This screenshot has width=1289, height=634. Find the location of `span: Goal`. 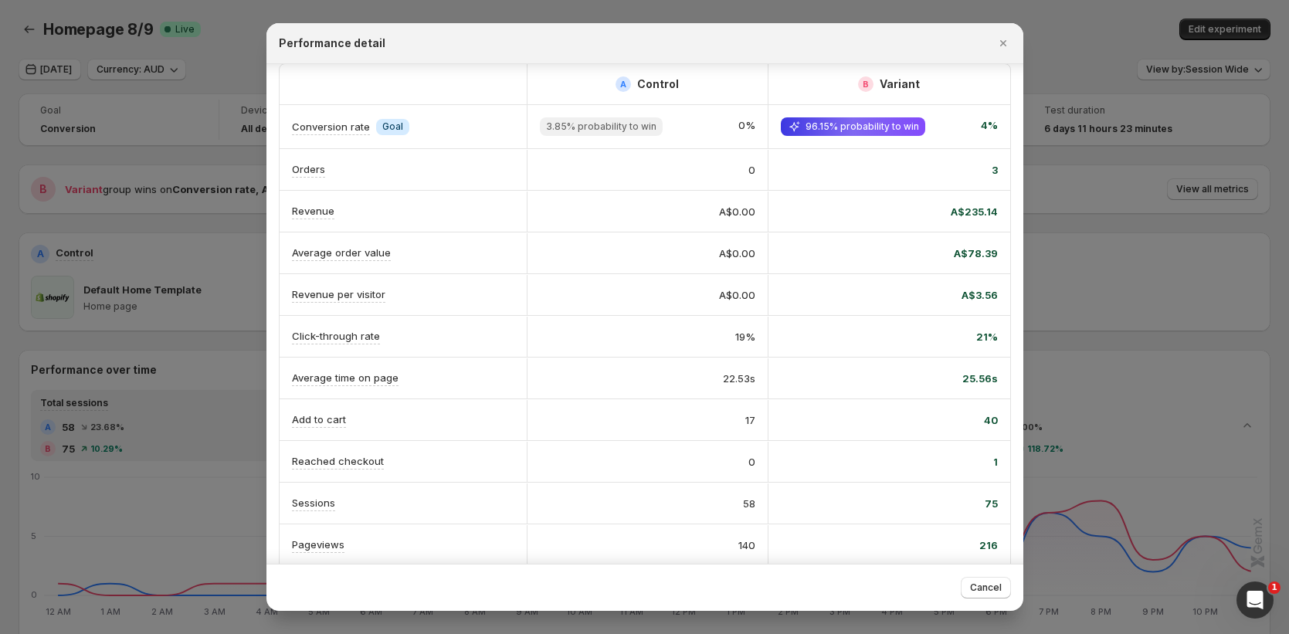

span: Goal is located at coordinates (392, 127).